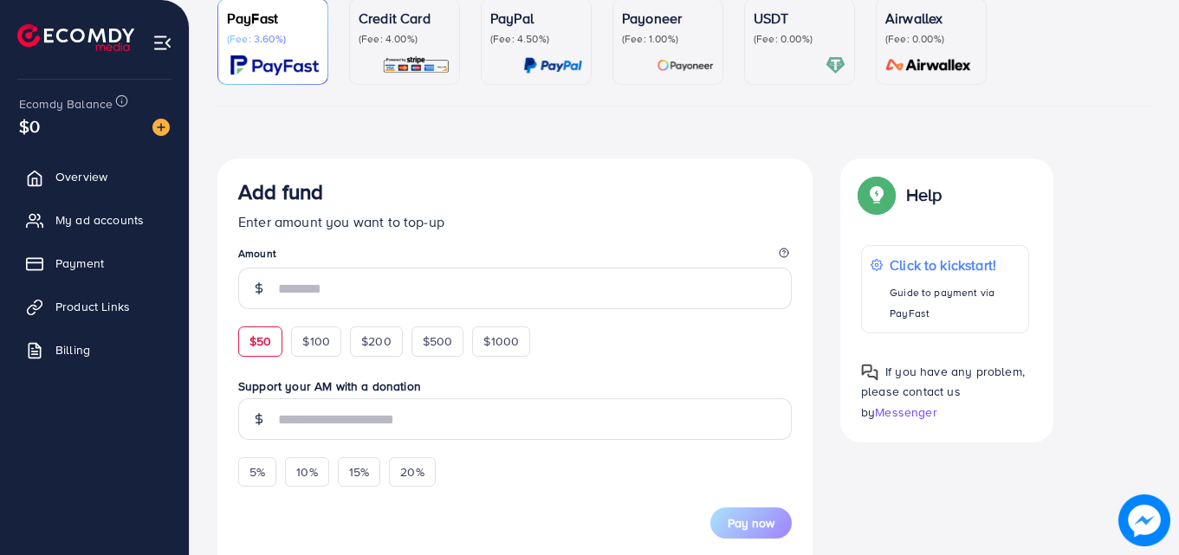 Image resolution: width=1179 pixels, height=555 pixels. Describe the element at coordinates (404, 39) in the screenshot. I see `p: (Fee: 4.00%)` at that location.